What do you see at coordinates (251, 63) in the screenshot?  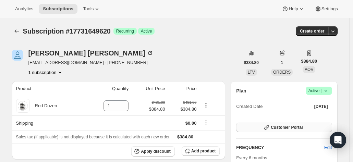 I see `button: $384.80` at bounding box center [251, 63].